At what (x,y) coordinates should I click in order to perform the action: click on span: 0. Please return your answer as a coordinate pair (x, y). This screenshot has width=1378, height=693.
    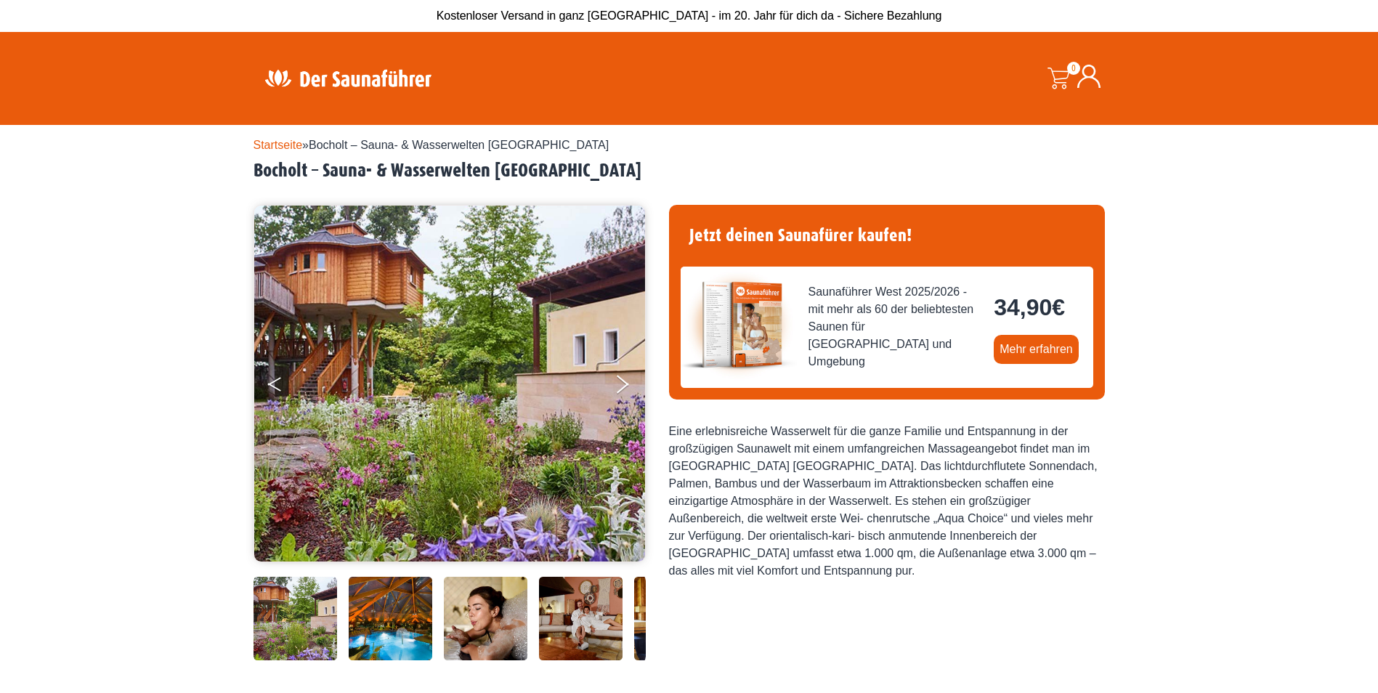
    Looking at the image, I should click on (1074, 68).